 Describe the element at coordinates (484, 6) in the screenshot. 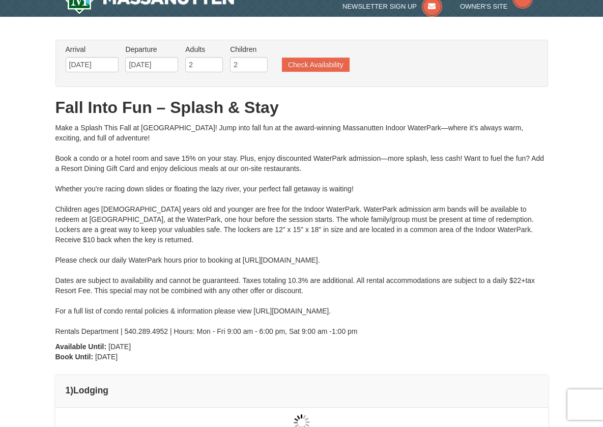

I see `span: Owner's Site` at that location.